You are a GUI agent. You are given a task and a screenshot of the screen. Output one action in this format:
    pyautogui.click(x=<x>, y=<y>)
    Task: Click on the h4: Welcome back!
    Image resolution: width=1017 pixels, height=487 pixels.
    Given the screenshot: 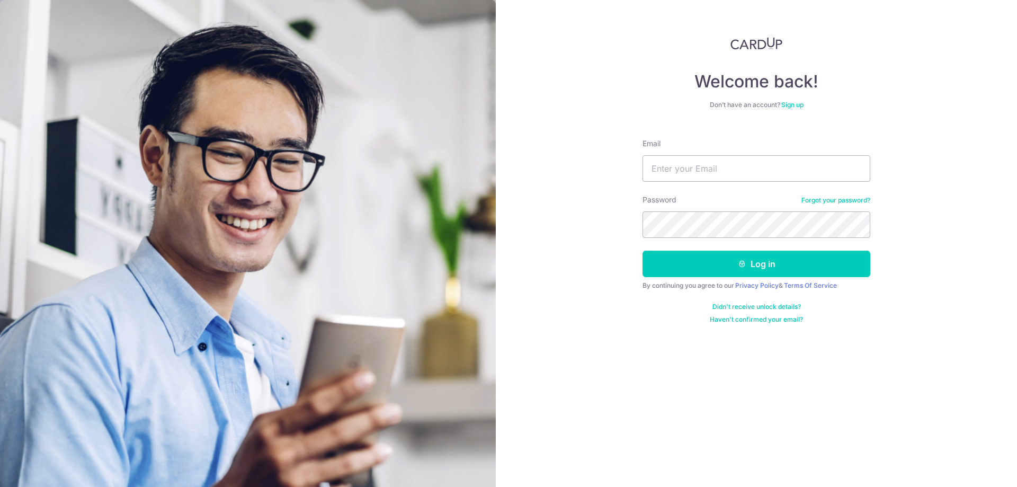 What is the action you would take?
    pyautogui.click(x=756, y=82)
    